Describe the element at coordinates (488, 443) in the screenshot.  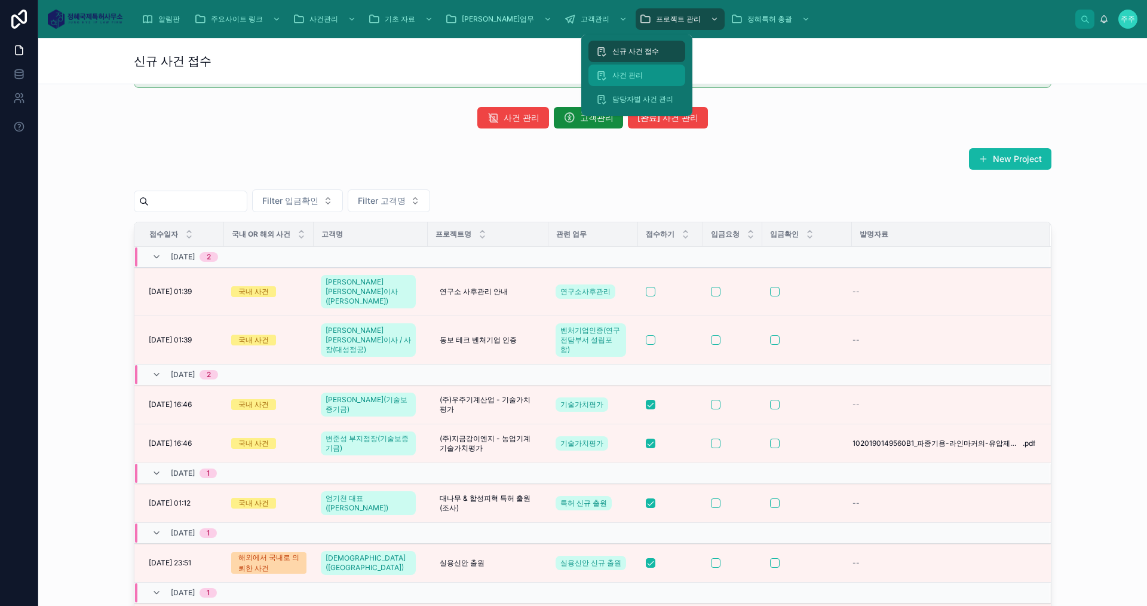
I see `a: (주)지금강이엔지 - 농업기계 기술가치평가` at that location.